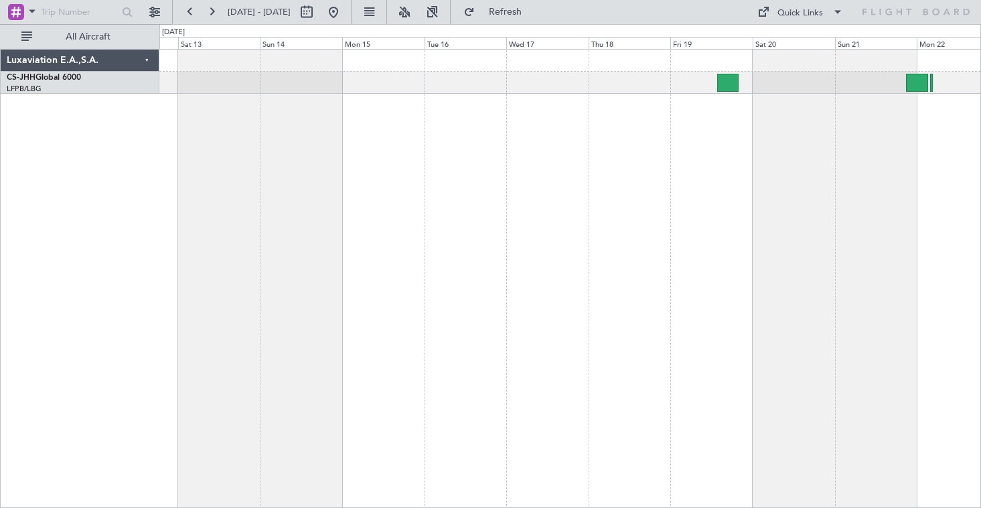  What do you see at coordinates (21, 78) in the screenshot?
I see `span: CS-JHH` at bounding box center [21, 78].